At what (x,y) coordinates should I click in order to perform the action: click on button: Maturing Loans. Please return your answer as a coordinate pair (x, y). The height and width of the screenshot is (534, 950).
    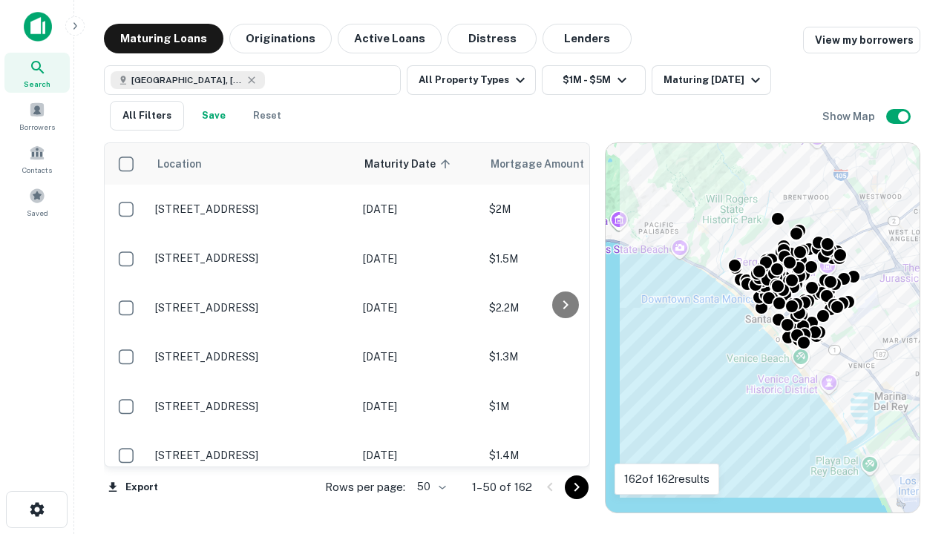
    Looking at the image, I should click on (163, 39).